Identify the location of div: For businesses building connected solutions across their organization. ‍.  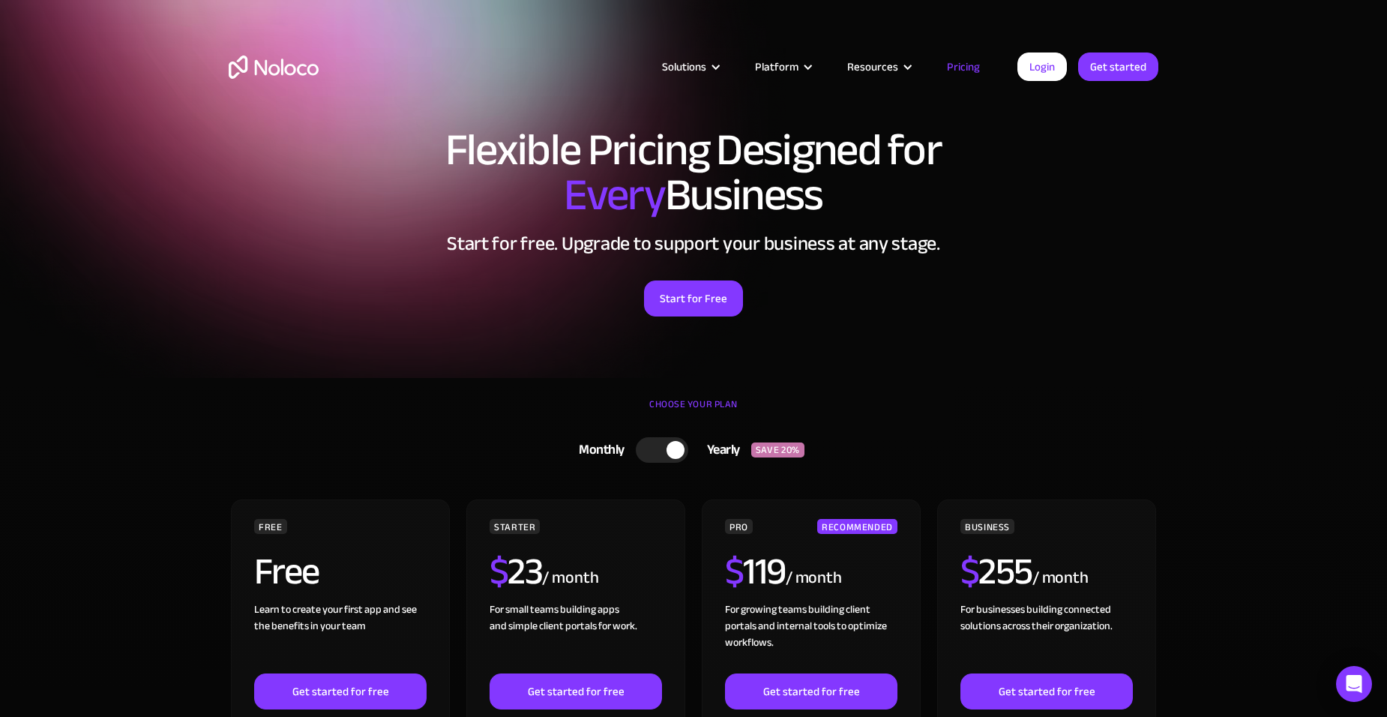
(1047, 637).